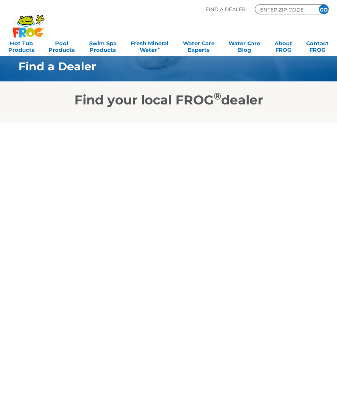 This screenshot has width=337, height=419. Describe the element at coordinates (158, 66) in the screenshot. I see `h1: Find a Dealer` at that location.